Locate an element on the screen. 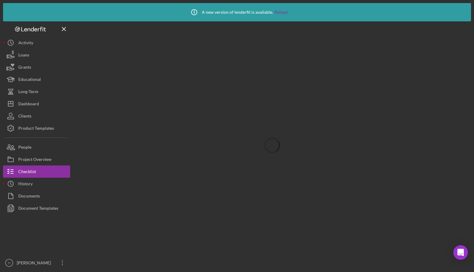  a: Educational is located at coordinates (37, 79).